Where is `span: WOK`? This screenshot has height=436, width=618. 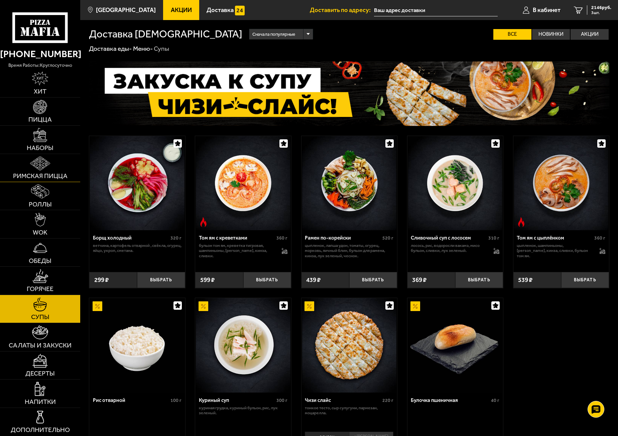 span: WOK is located at coordinates (40, 233).